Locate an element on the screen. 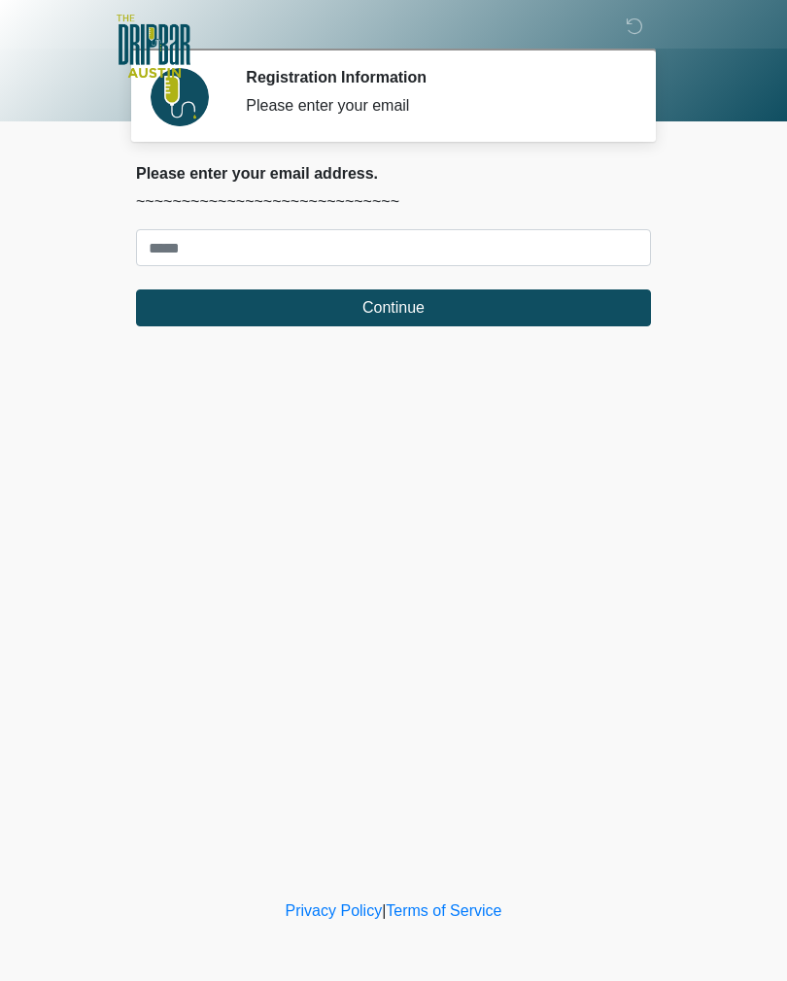  img: Agent Avatar is located at coordinates (180, 97).